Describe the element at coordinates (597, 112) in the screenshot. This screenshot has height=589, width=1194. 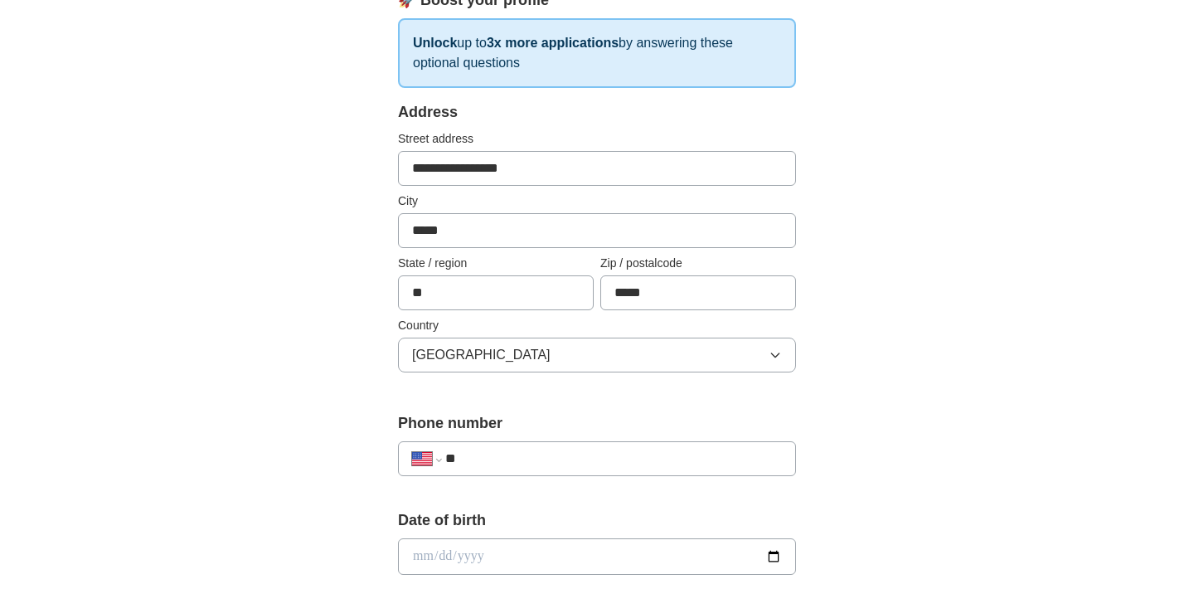
I see `div: Address` at that location.